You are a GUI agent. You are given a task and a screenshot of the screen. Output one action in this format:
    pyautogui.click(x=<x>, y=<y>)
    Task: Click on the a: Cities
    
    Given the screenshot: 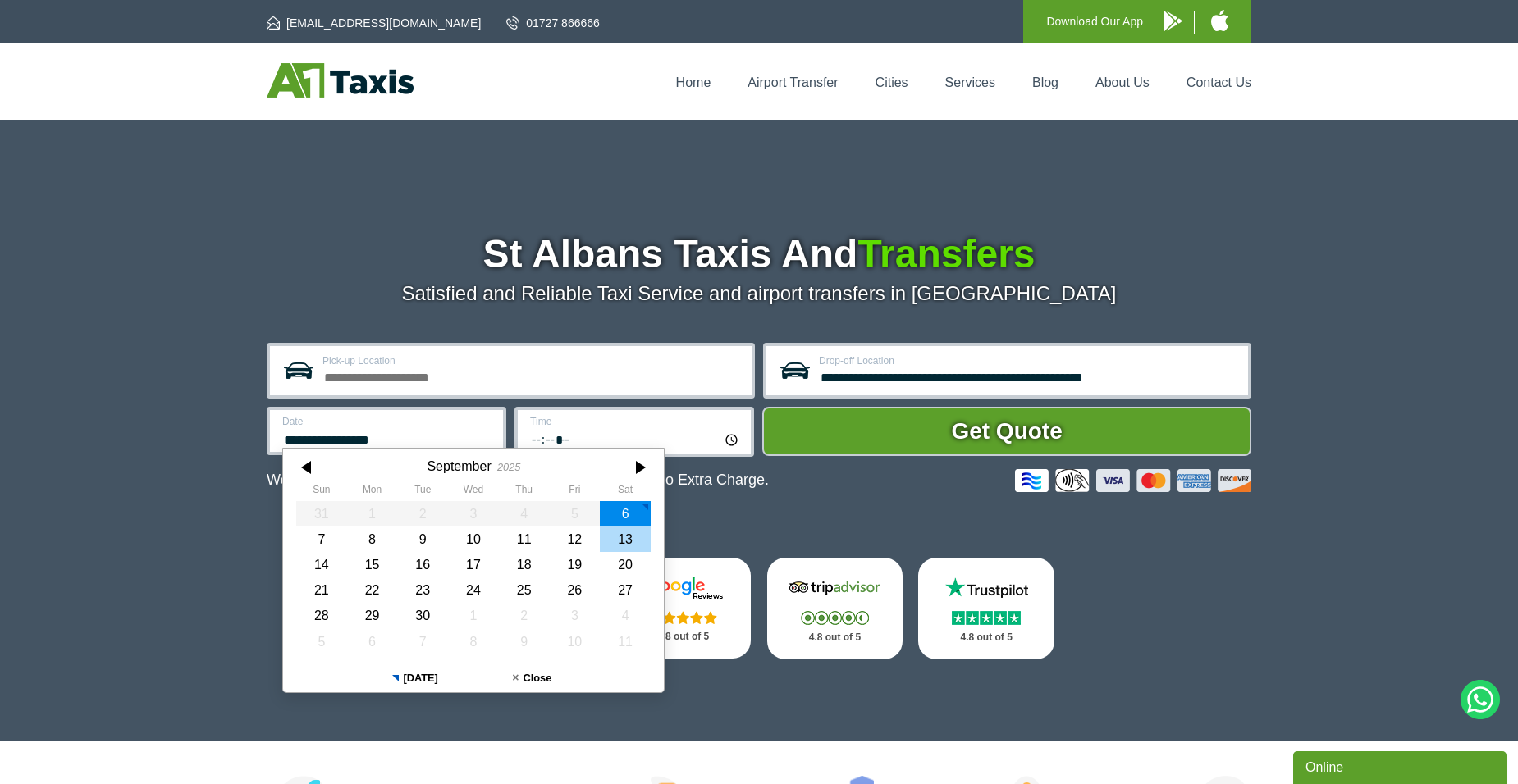 What is the action you would take?
    pyautogui.click(x=892, y=82)
    